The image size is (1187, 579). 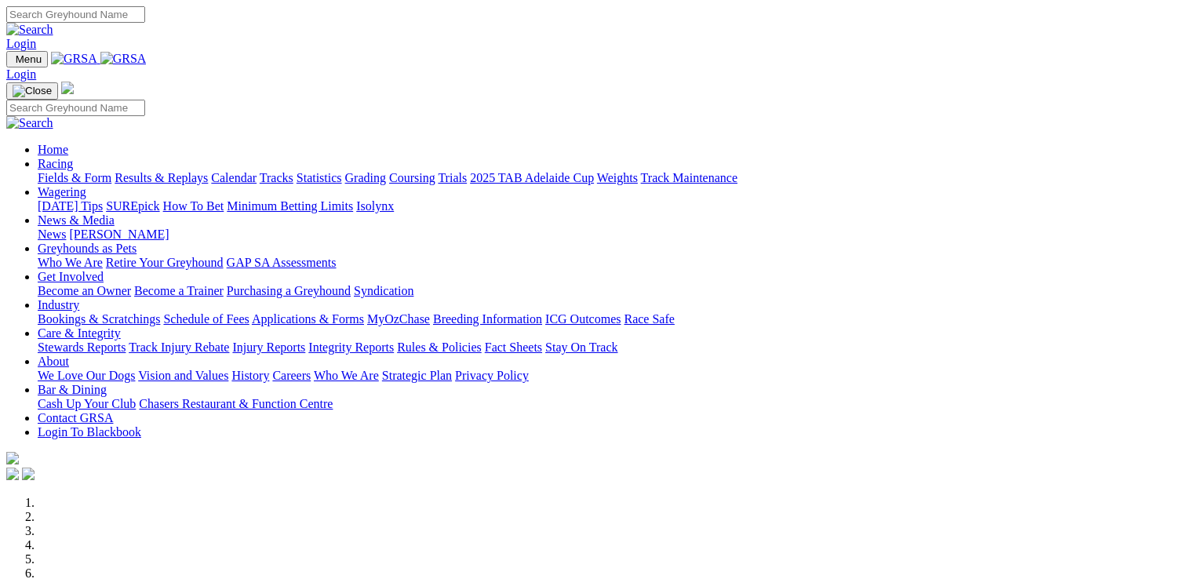 What do you see at coordinates (268, 347) in the screenshot?
I see `a: Injury Reports` at bounding box center [268, 347].